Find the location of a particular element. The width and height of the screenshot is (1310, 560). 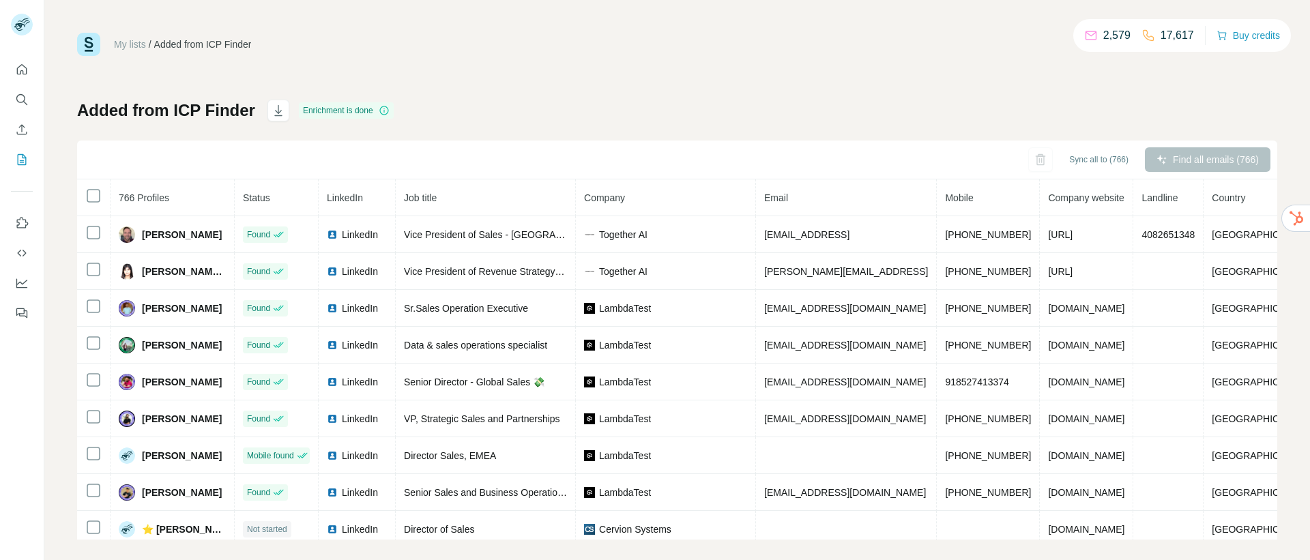

button: Sync all to (766) is located at coordinates (1098, 160).